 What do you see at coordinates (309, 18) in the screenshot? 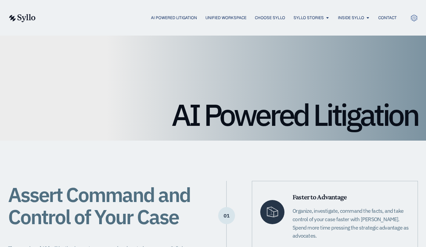
I see `span: Syllo Stories` at bounding box center [309, 18].